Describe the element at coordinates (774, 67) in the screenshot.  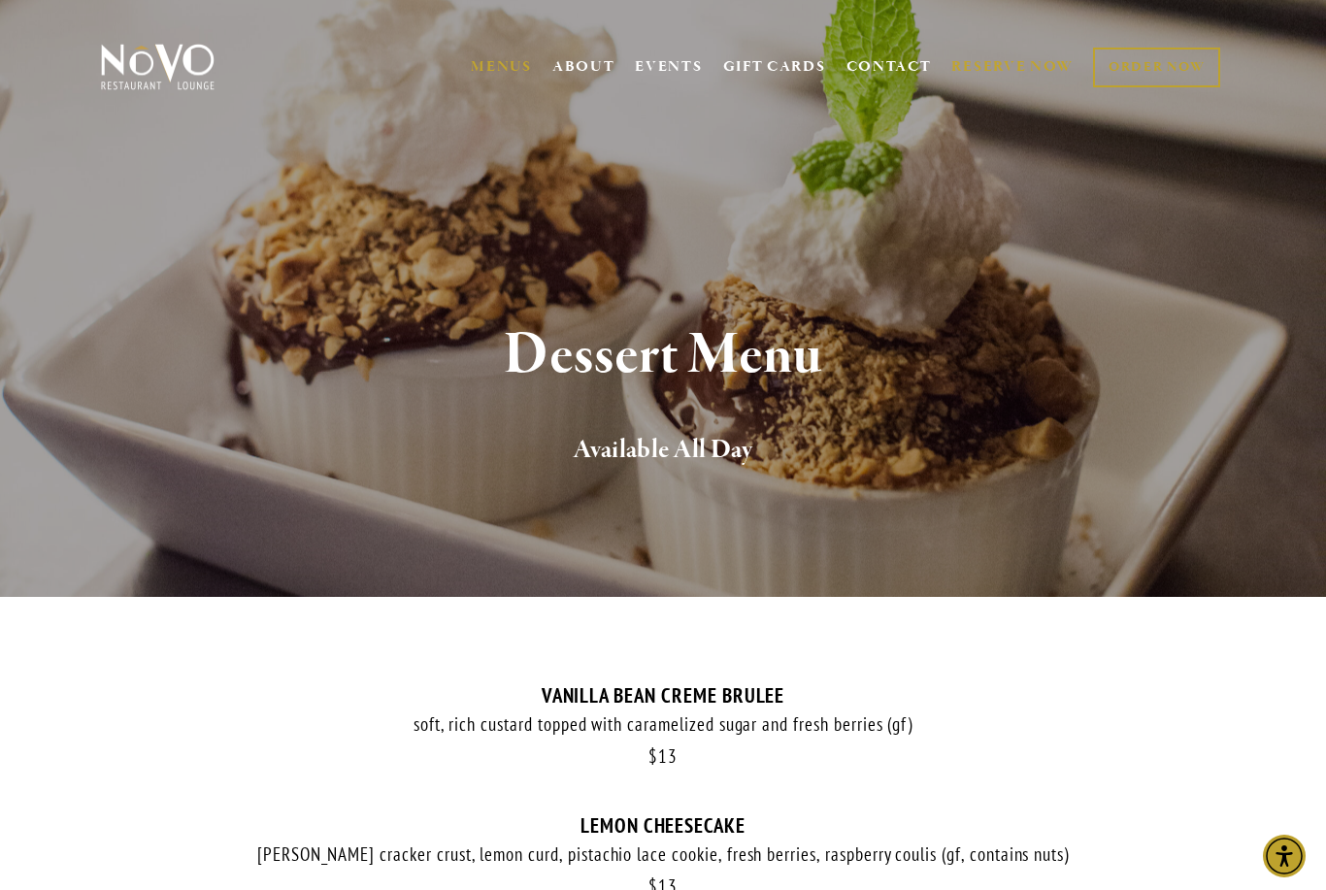
I see `a: GIFT CARDS` at that location.